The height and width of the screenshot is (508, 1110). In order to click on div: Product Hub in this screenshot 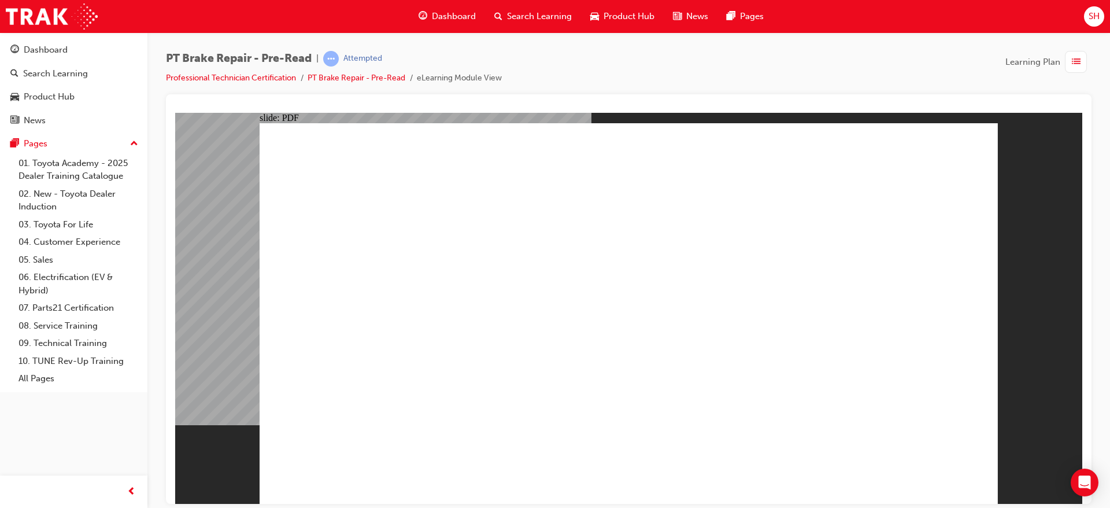, I will do `click(49, 97)`.